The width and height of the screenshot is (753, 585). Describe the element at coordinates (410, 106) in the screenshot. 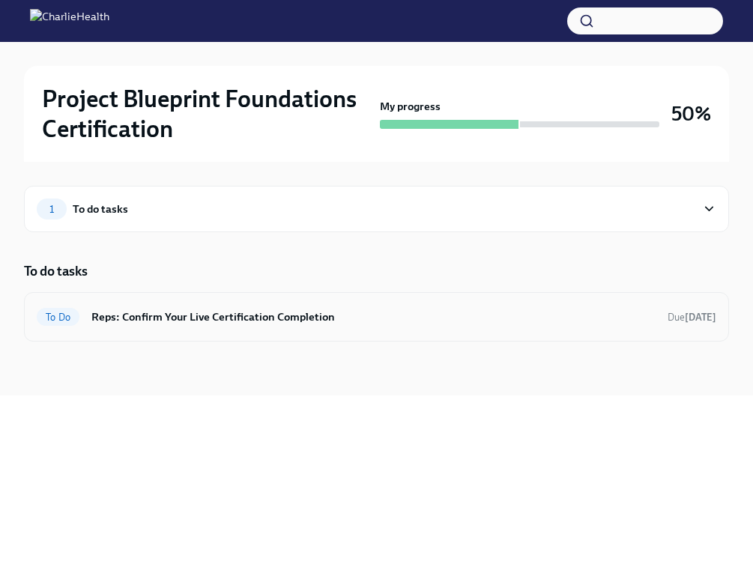

I see `strong: My progress` at that location.